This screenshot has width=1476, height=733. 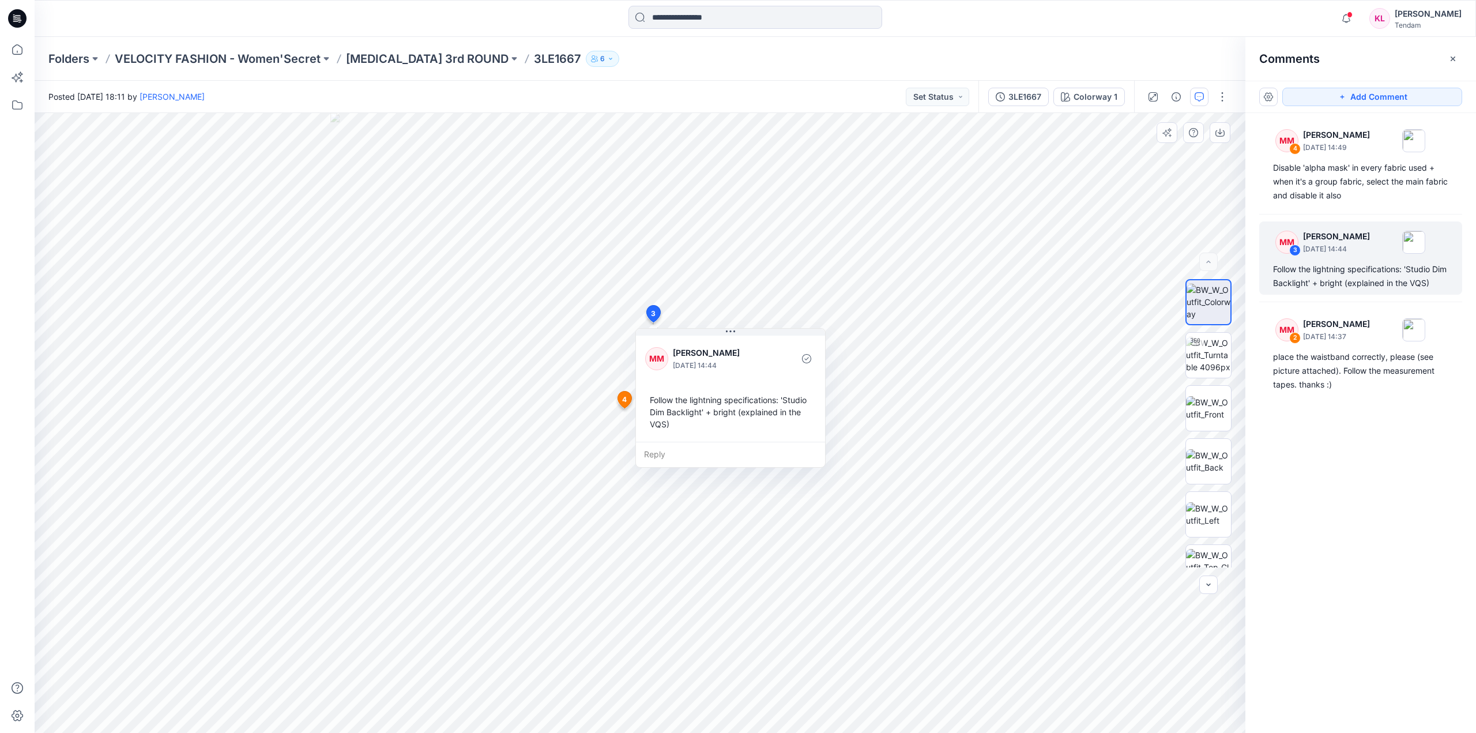 I want to click on div: Reply, so click(x=731, y=454).